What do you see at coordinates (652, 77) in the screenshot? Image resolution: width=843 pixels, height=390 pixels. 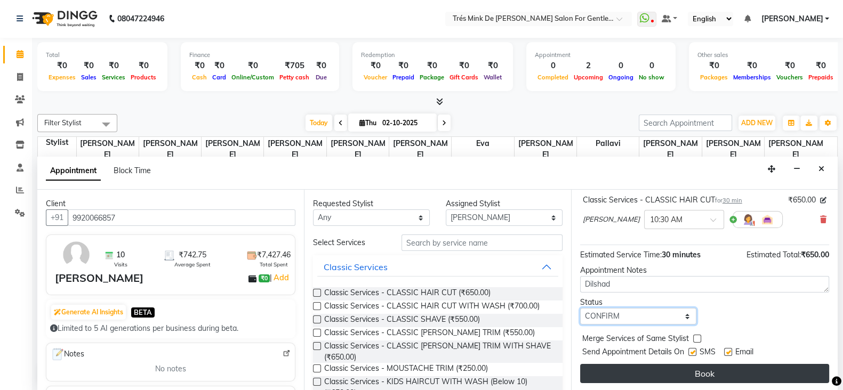 I see `span: No show` at bounding box center [652, 77].